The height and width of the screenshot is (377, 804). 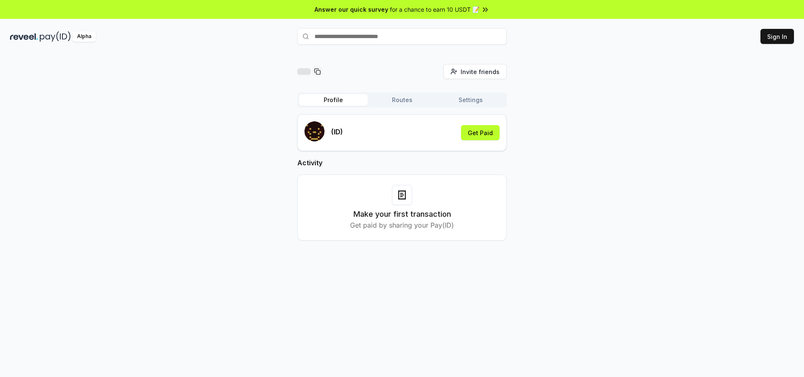 I want to click on p: (ID), so click(x=337, y=132).